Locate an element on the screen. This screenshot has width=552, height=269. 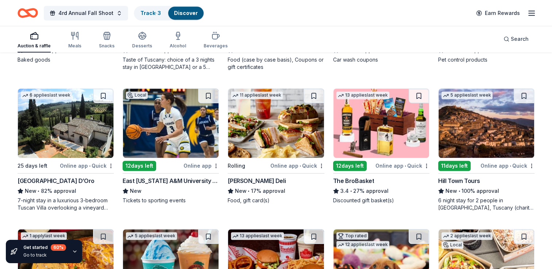
span: Search is located at coordinates (520, 39).